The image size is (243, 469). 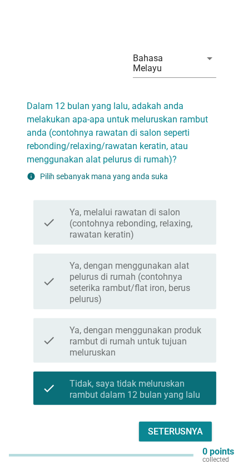 What do you see at coordinates (218, 452) in the screenshot?
I see `p: 0 points` at bounding box center [218, 452].